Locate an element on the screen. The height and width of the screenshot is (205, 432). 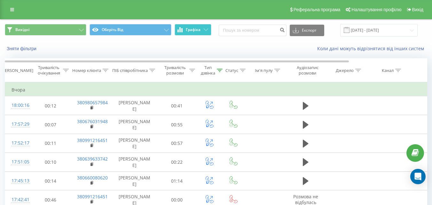
font: 380676031948 is located at coordinates (92, 121).